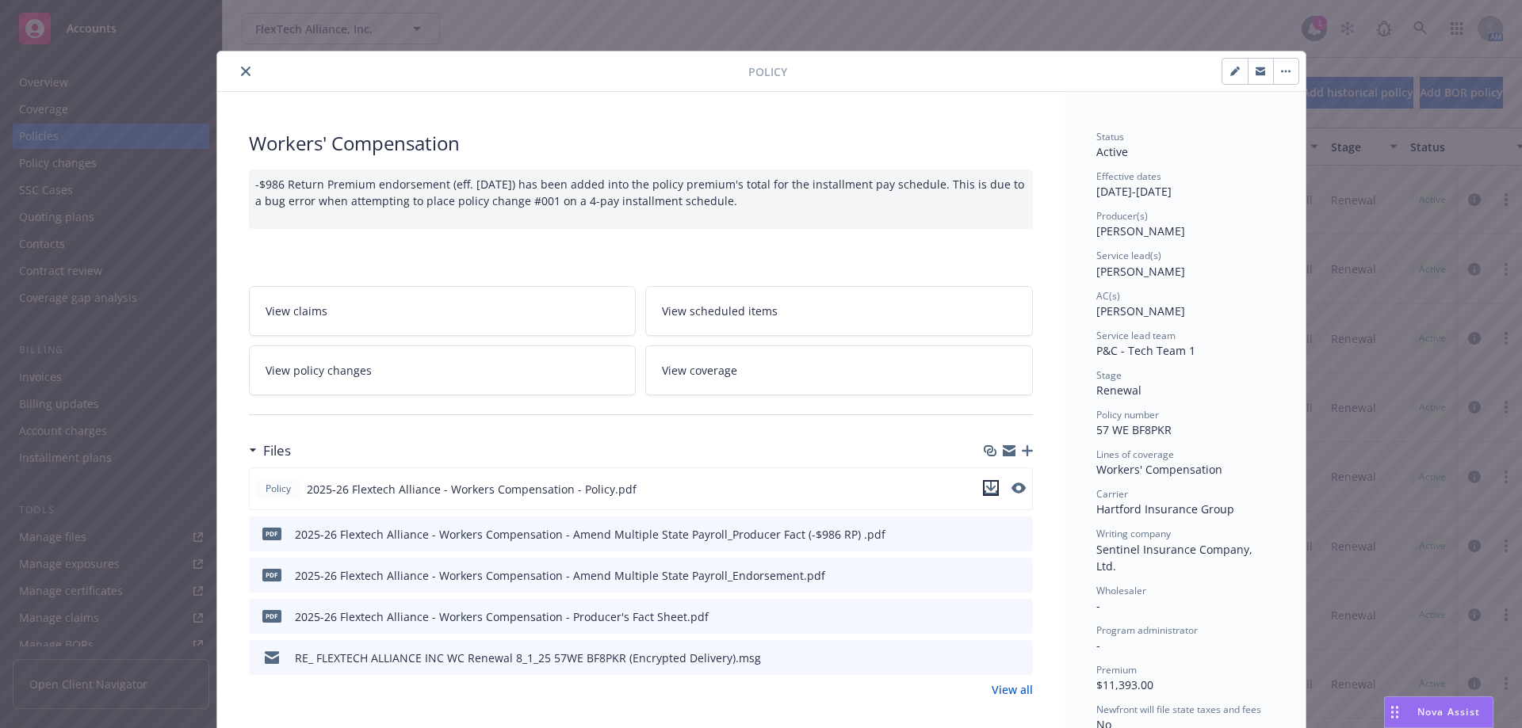 This screenshot has width=1522, height=728. Describe the element at coordinates (1179, 709) in the screenshot. I see `span: Newfront will file state taxes and fees` at that location.